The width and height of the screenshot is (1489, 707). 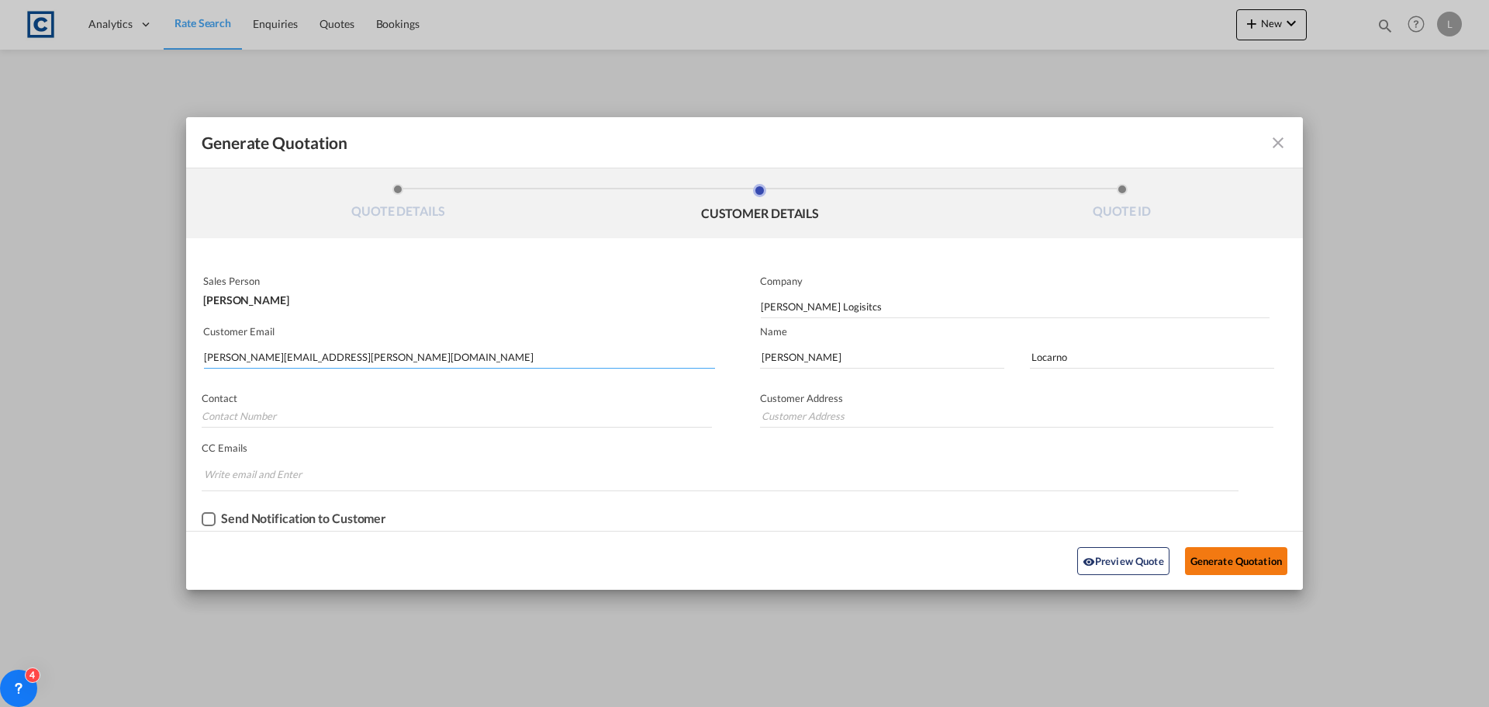 I want to click on p: Contact, so click(x=457, y=398).